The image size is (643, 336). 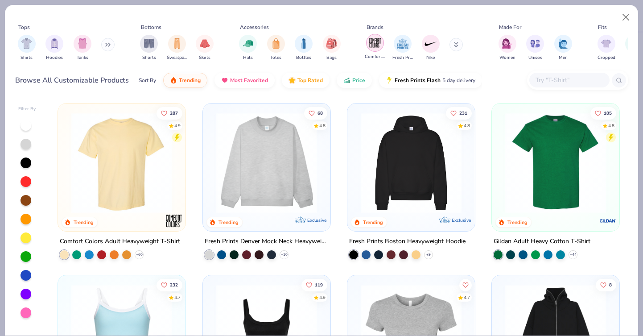 I want to click on div: Accessories, so click(x=254, y=27).